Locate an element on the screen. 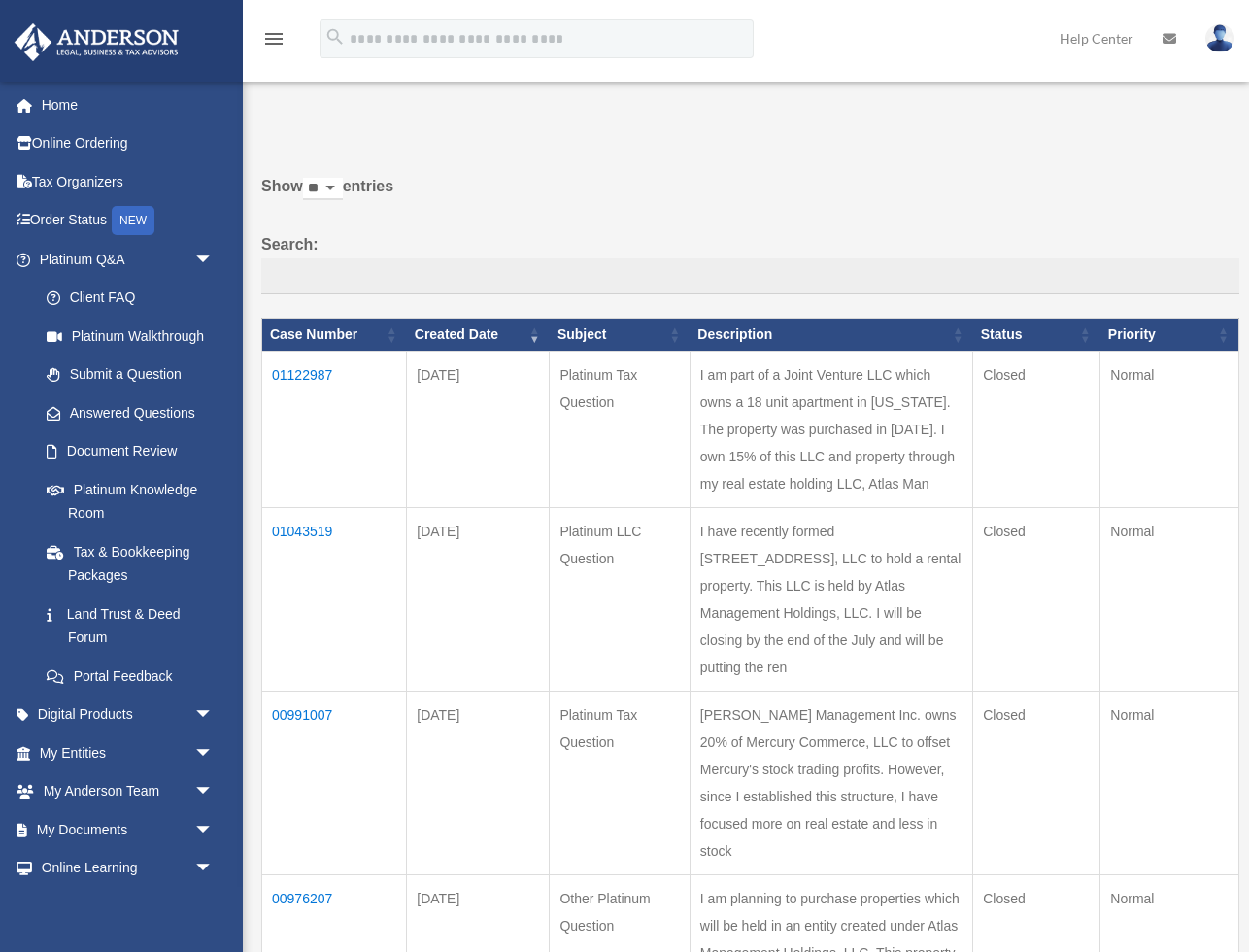 This screenshot has height=952, width=1249. a: Digital Productsarrow_drop_down is located at coordinates (128, 715).